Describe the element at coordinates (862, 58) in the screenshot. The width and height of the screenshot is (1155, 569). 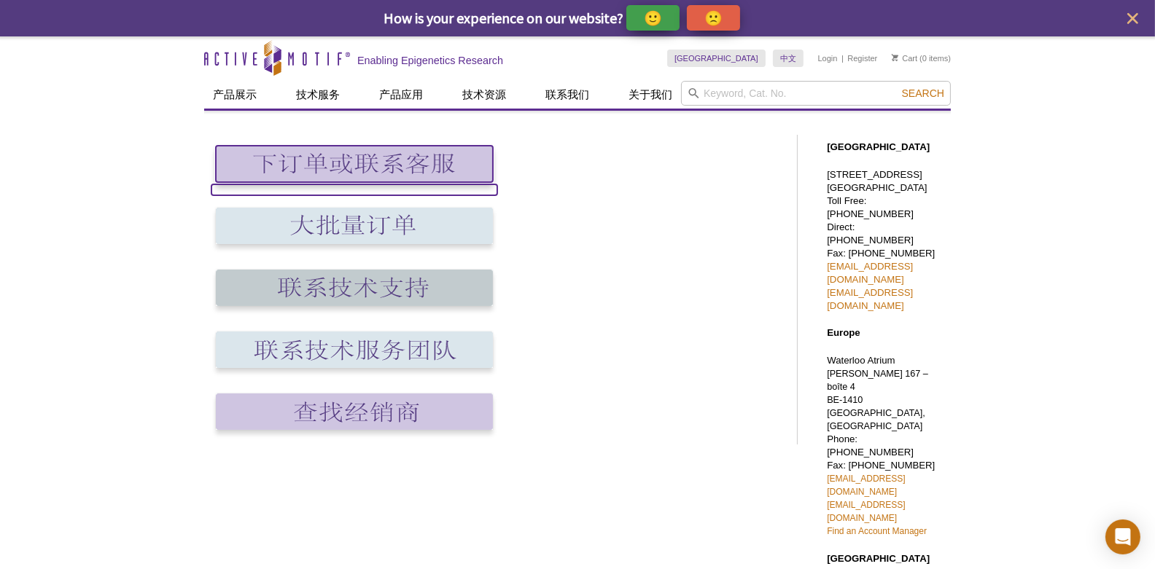
I see `a: Register` at that location.